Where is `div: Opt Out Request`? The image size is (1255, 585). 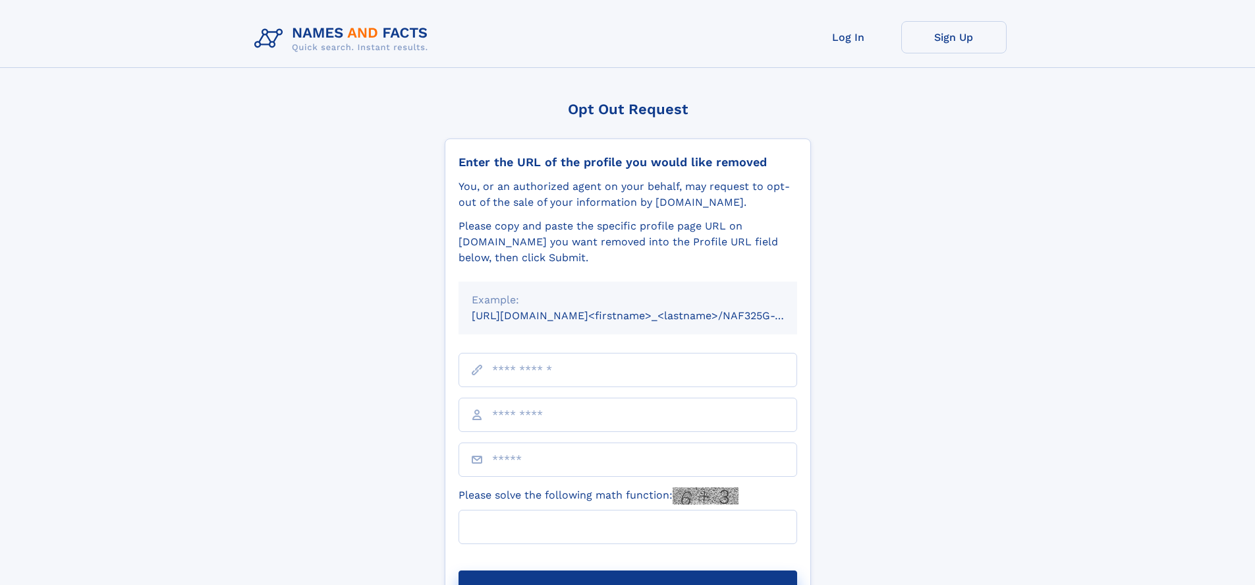
div: Opt Out Request is located at coordinates (628, 109).